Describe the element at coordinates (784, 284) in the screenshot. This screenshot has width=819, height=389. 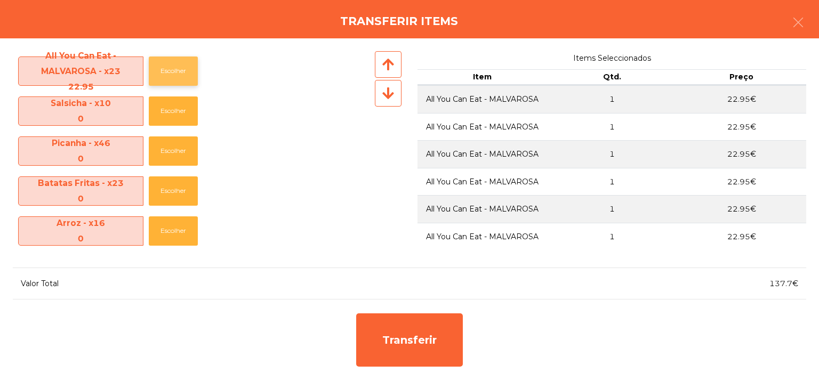
I see `span: 137.7€` at that location.